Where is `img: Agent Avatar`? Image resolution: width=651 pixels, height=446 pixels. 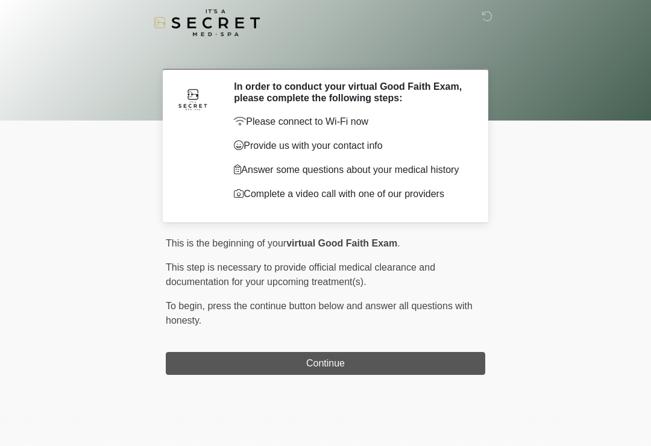 img: Agent Avatar is located at coordinates (193, 99).